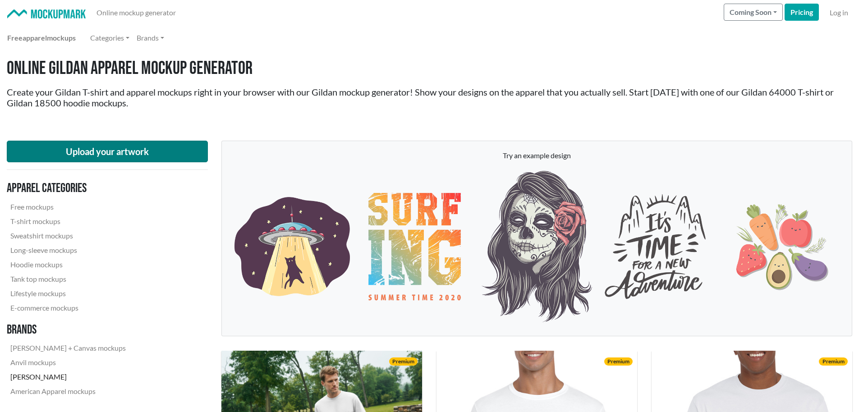 The image size is (859, 412). I want to click on a: Lifestyle mockups, so click(68, 294).